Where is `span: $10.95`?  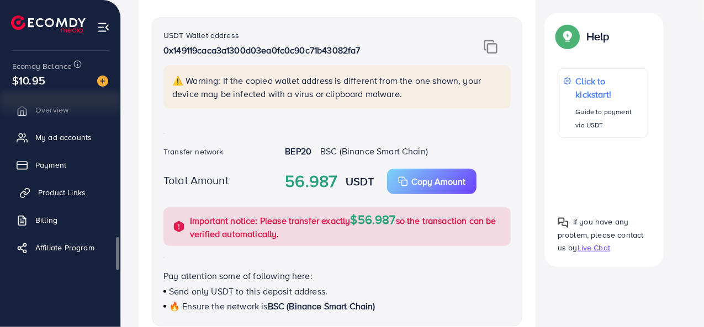 span: $10.95 is located at coordinates (29, 80).